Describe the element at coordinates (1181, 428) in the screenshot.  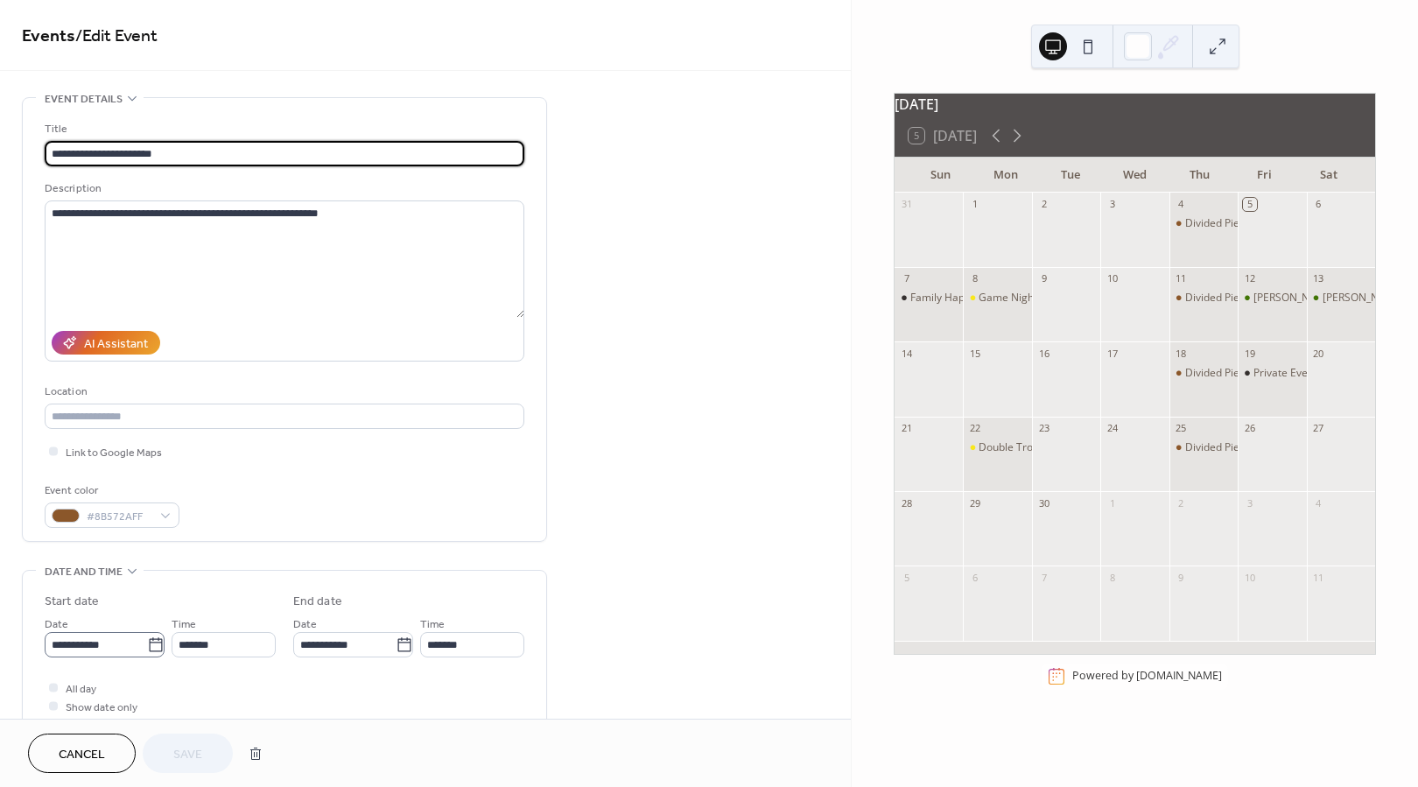
I see `div: 25` at that location.